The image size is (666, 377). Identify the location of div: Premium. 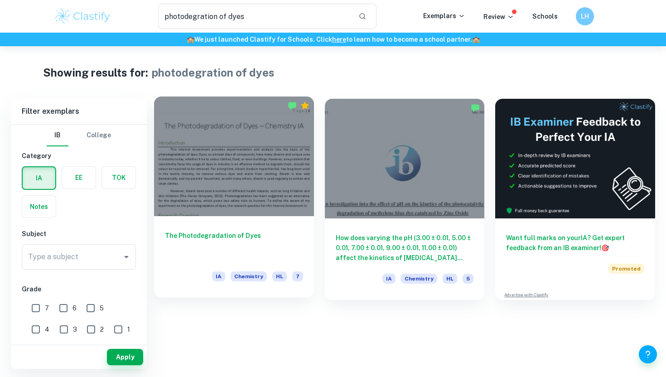
(305, 106).